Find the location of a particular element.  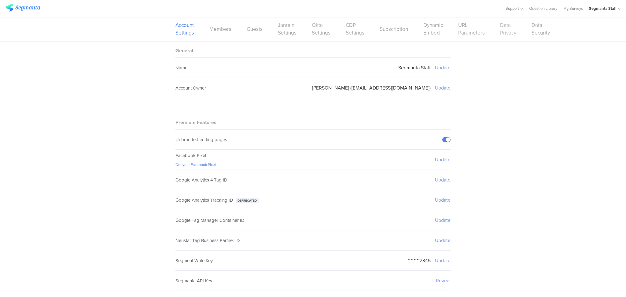

a: URL Parameters is located at coordinates (472, 29).